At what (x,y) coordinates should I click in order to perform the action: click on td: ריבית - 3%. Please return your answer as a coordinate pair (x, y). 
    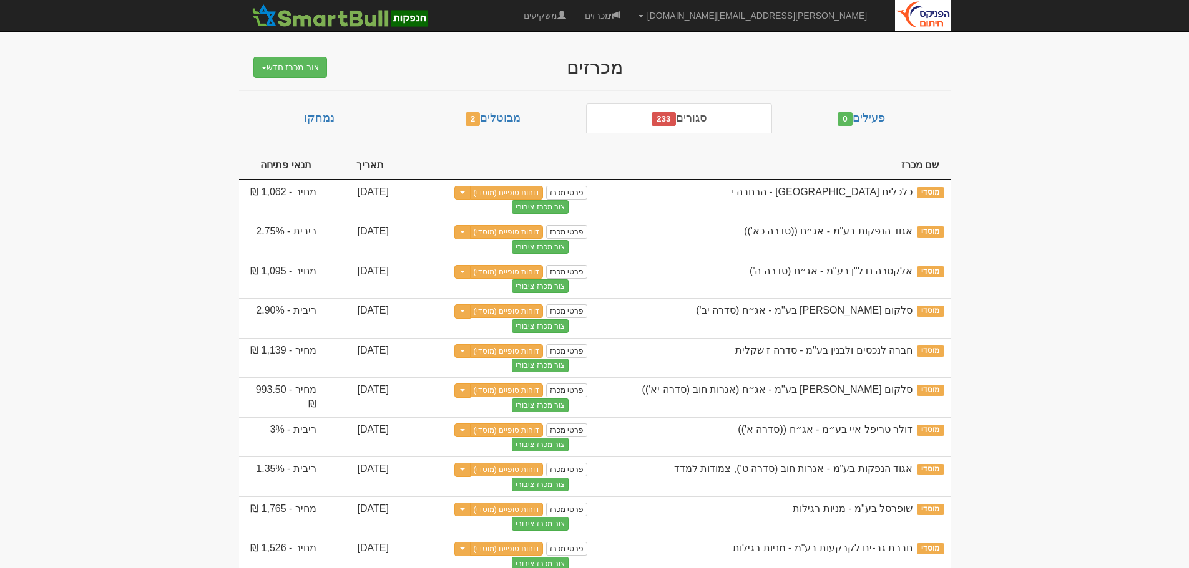
    Looking at the image, I should click on (281, 437).